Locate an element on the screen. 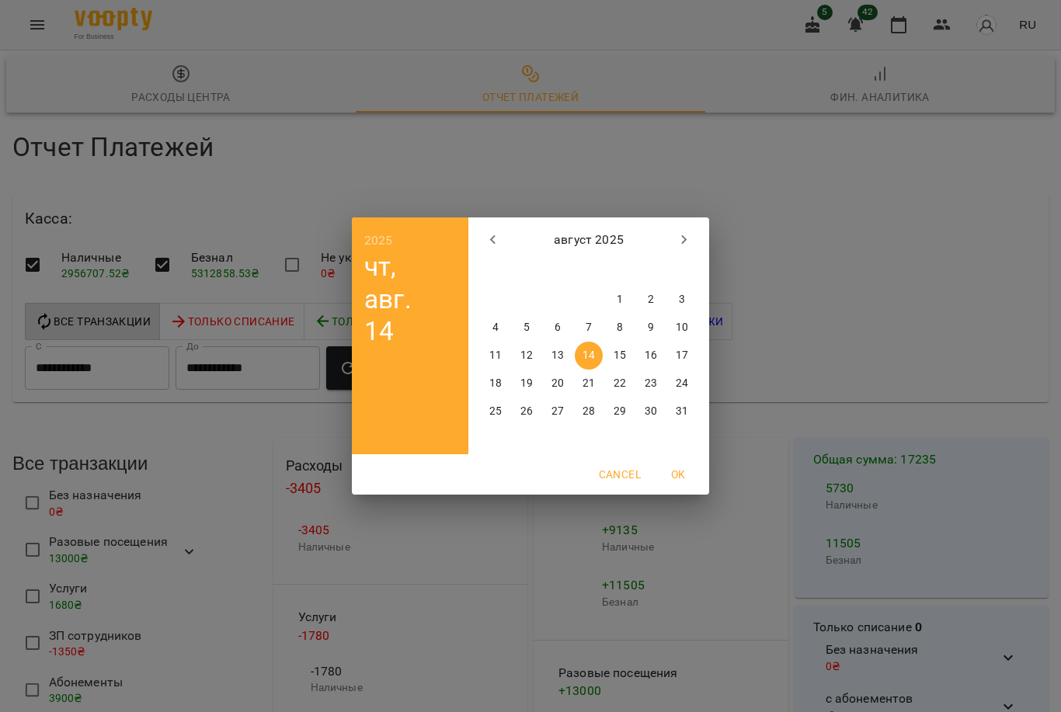 This screenshot has height=712, width=1061. p: 10 is located at coordinates (682, 328).